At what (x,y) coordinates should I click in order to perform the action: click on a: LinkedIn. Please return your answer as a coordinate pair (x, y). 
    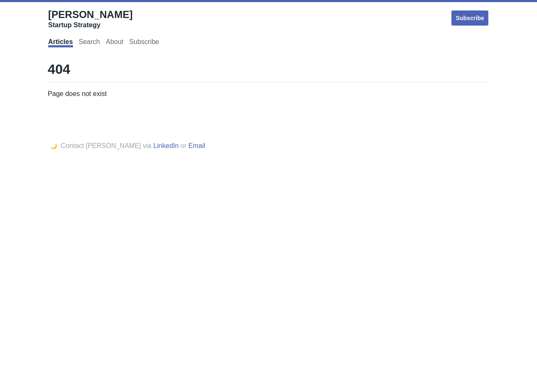
    Looking at the image, I should click on (166, 146).